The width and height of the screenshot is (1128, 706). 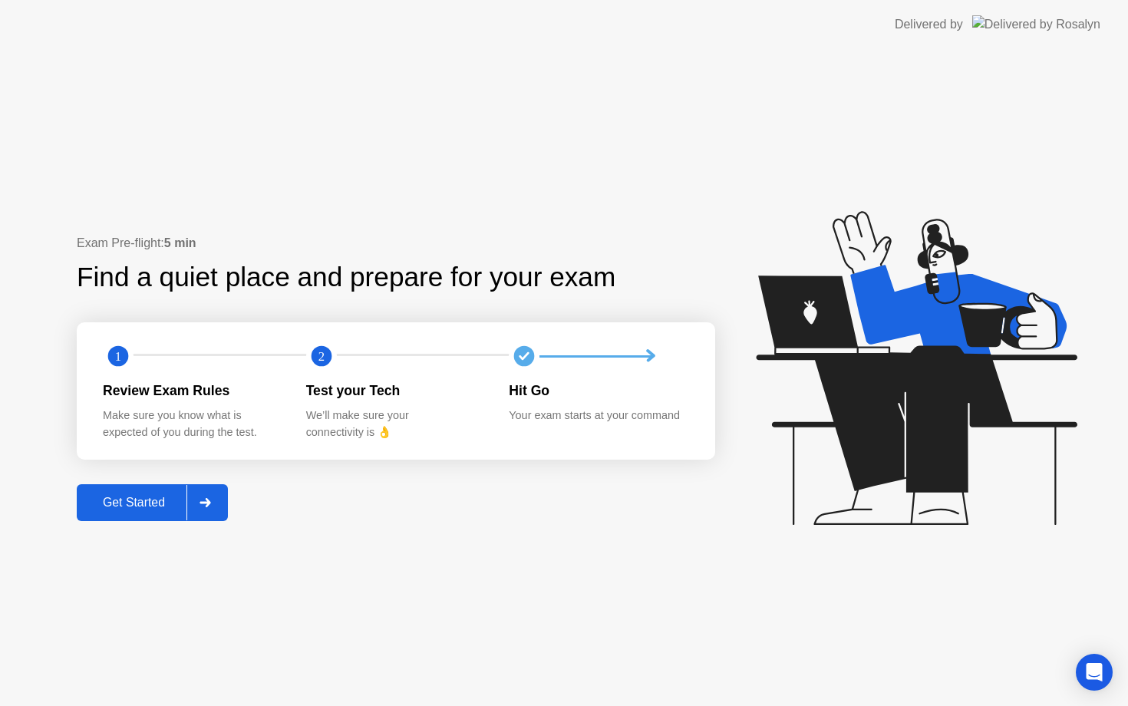 I want to click on b: 5 min, so click(x=180, y=242).